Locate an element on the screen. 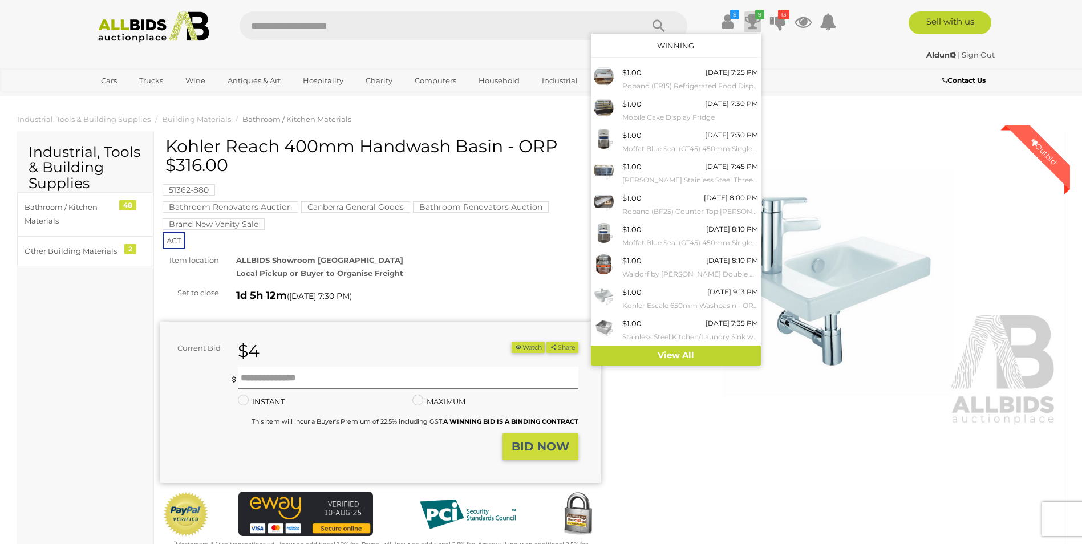 The image size is (1082, 544). a: Sign Out is located at coordinates (978, 55).